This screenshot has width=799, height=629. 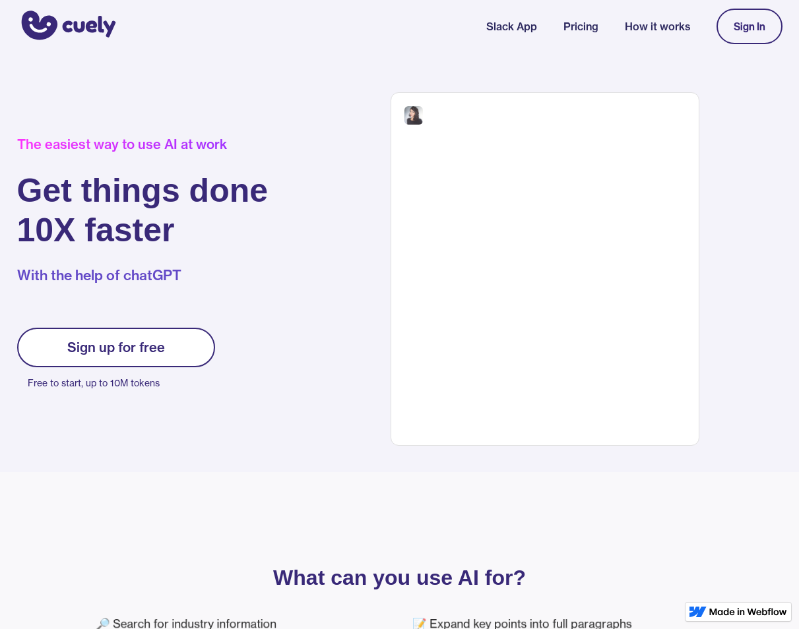 What do you see at coordinates (67, 26) in the screenshot?
I see `a: home` at bounding box center [67, 26].